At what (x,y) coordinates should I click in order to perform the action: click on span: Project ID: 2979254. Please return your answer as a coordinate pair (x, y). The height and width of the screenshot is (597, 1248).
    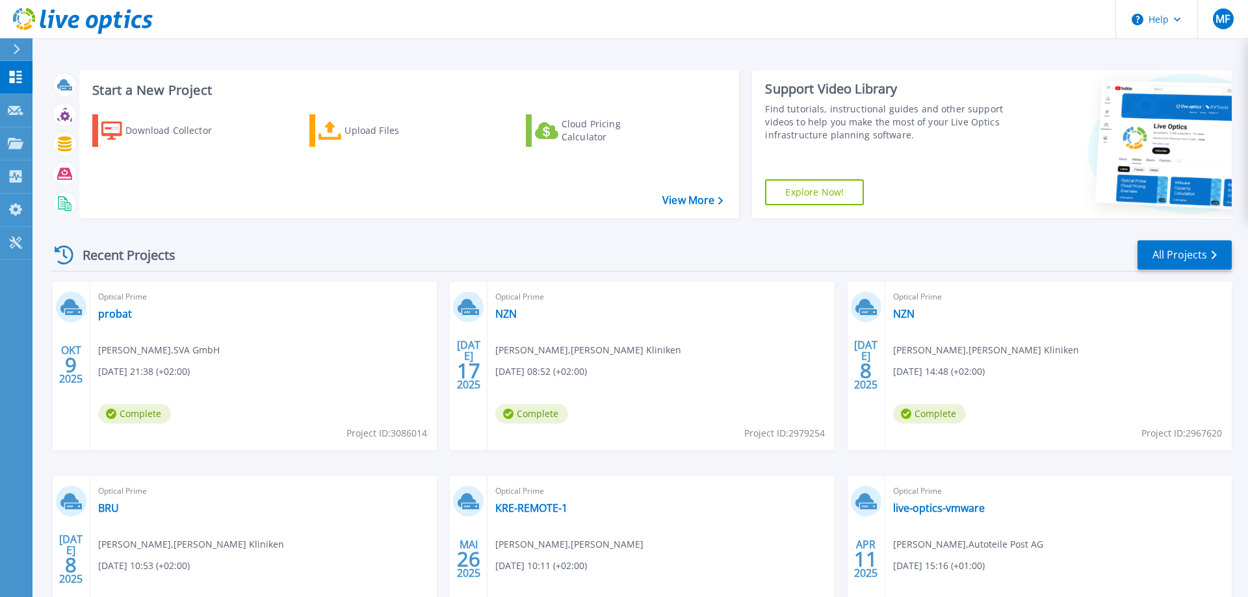
    Looking at the image, I should click on (784, 433).